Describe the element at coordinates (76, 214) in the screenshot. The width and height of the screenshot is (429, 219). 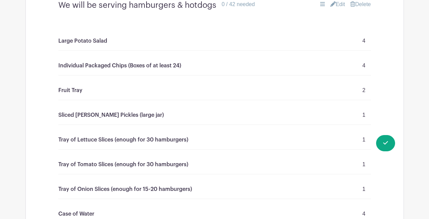
I see `p: Case of Water` at that location.